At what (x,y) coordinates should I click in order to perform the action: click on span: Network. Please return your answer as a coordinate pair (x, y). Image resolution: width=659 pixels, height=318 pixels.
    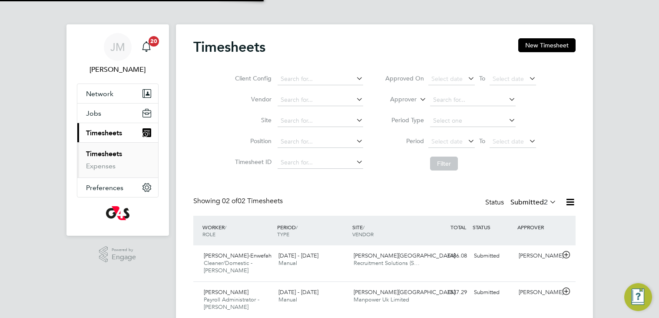
    Looking at the image, I should click on (100, 93).